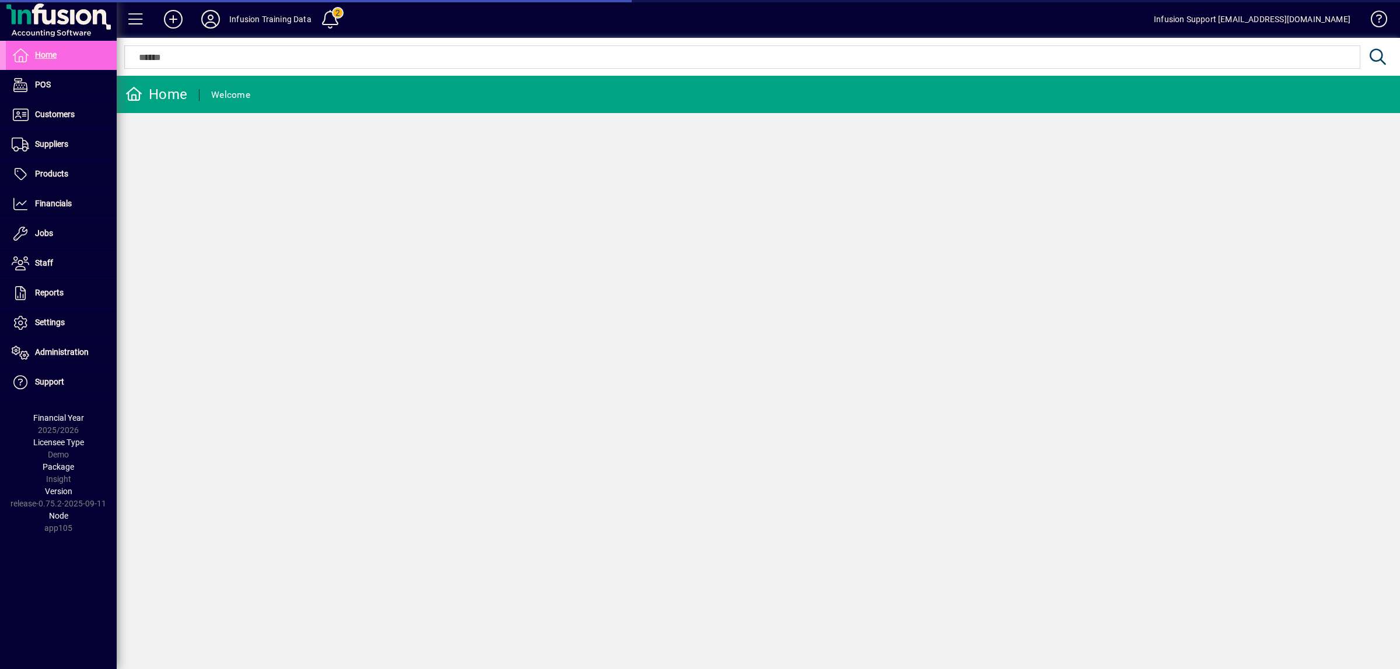 Image resolution: width=1400 pixels, height=669 pixels. What do you see at coordinates (211, 19) in the screenshot?
I see `button: Profile` at bounding box center [211, 19].